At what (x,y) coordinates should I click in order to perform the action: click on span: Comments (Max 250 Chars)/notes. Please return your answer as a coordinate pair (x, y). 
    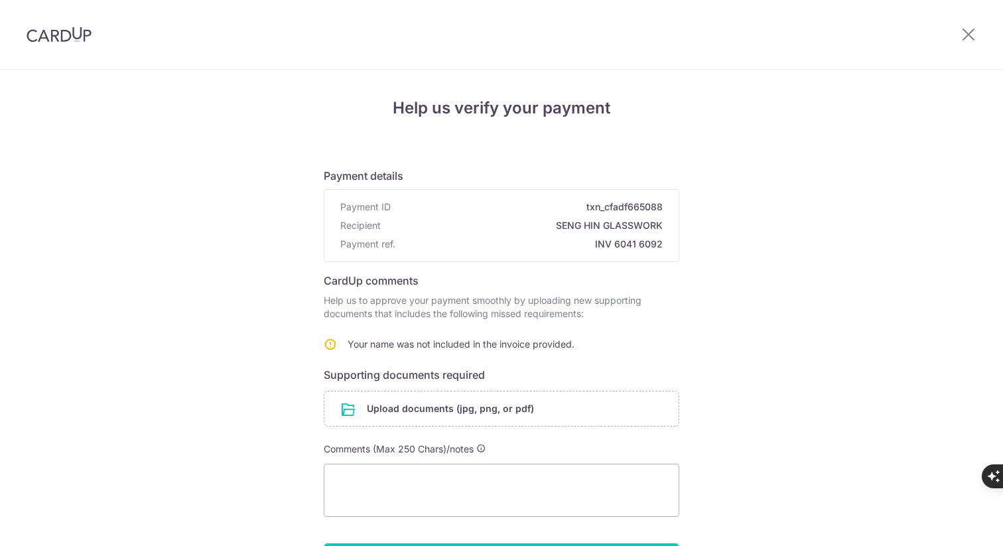
    Looking at the image, I should click on (399, 448).